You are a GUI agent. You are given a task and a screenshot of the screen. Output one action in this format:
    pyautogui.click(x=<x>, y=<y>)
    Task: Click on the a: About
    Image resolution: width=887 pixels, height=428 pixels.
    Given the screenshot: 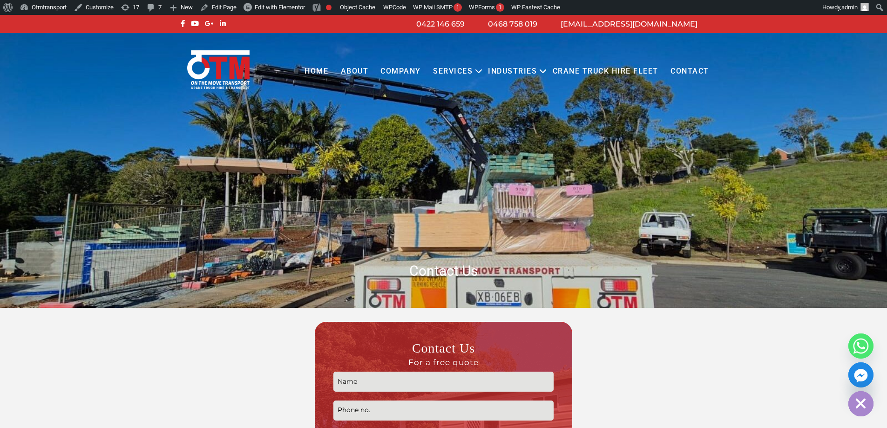 What is the action you would take?
    pyautogui.click(x=354, y=71)
    